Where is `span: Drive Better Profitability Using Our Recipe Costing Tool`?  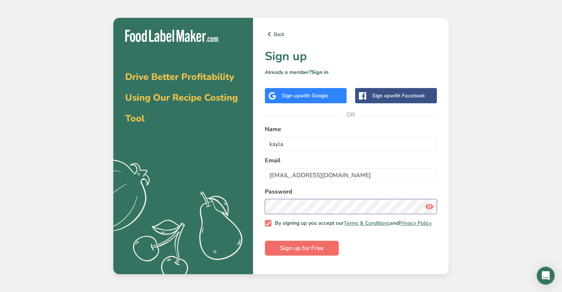 span: Drive Better Profitability Using Our Recipe Costing Tool is located at coordinates (181, 98).